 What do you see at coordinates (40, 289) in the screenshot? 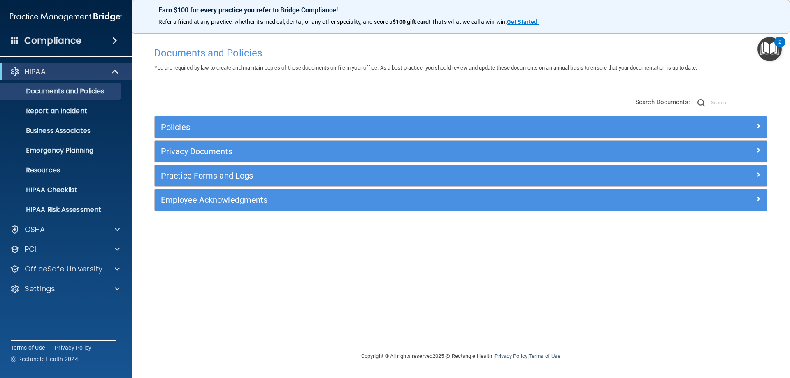
I see `p: Settings` at bounding box center [40, 289].